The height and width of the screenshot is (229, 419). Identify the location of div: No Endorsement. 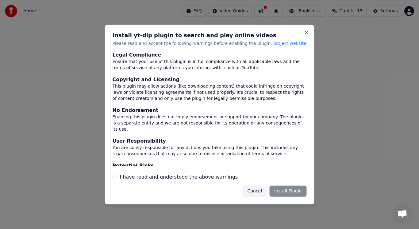
(210, 110).